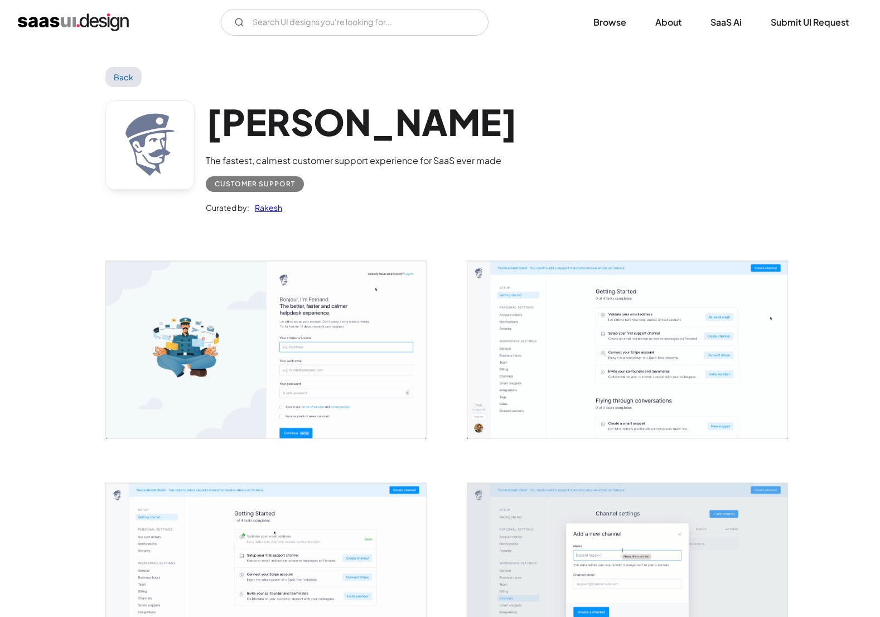 The height and width of the screenshot is (617, 880). I want to click on img: 641e9759c109c468f111ee85_Fernand%20-%20Signup.png, so click(266, 350).